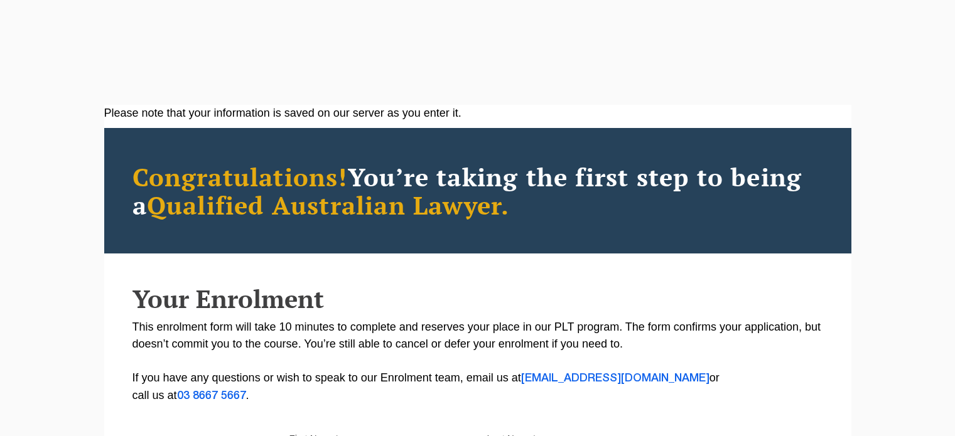 The height and width of the screenshot is (436, 955). I want to click on p: This enrolment form will take 10 minutes to complete and reserves your place in our PLT program. ..., so click(478, 362).